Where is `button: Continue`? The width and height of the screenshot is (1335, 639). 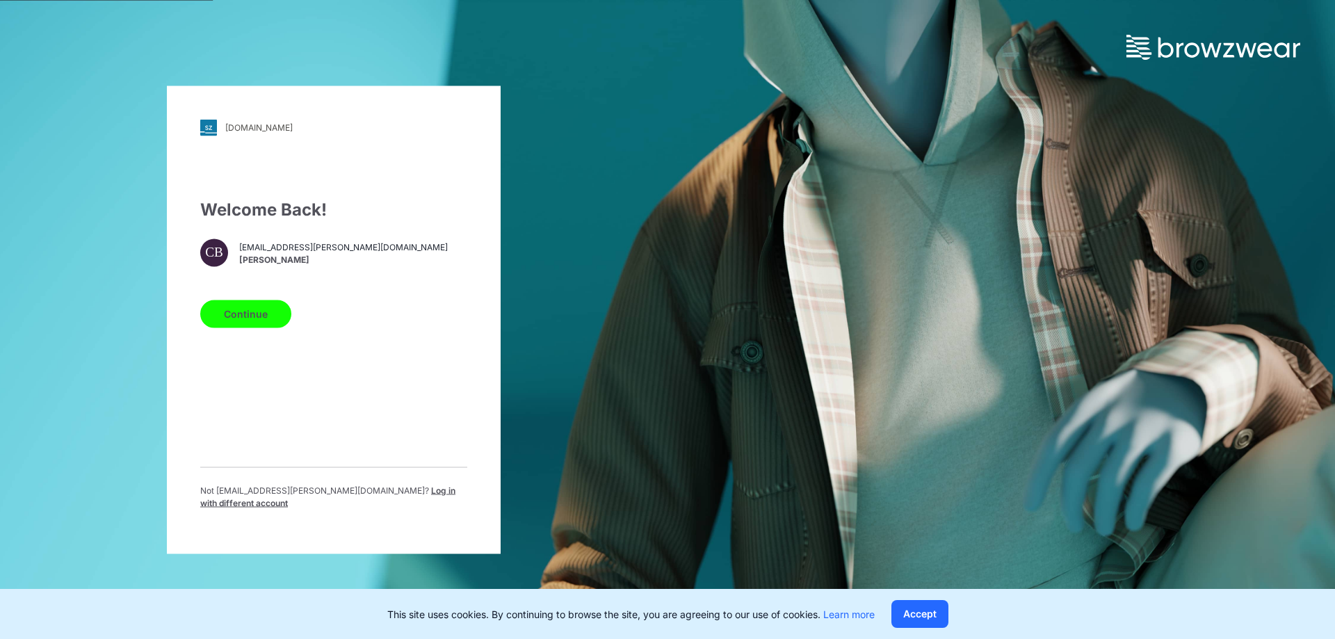 button: Continue is located at coordinates (245, 314).